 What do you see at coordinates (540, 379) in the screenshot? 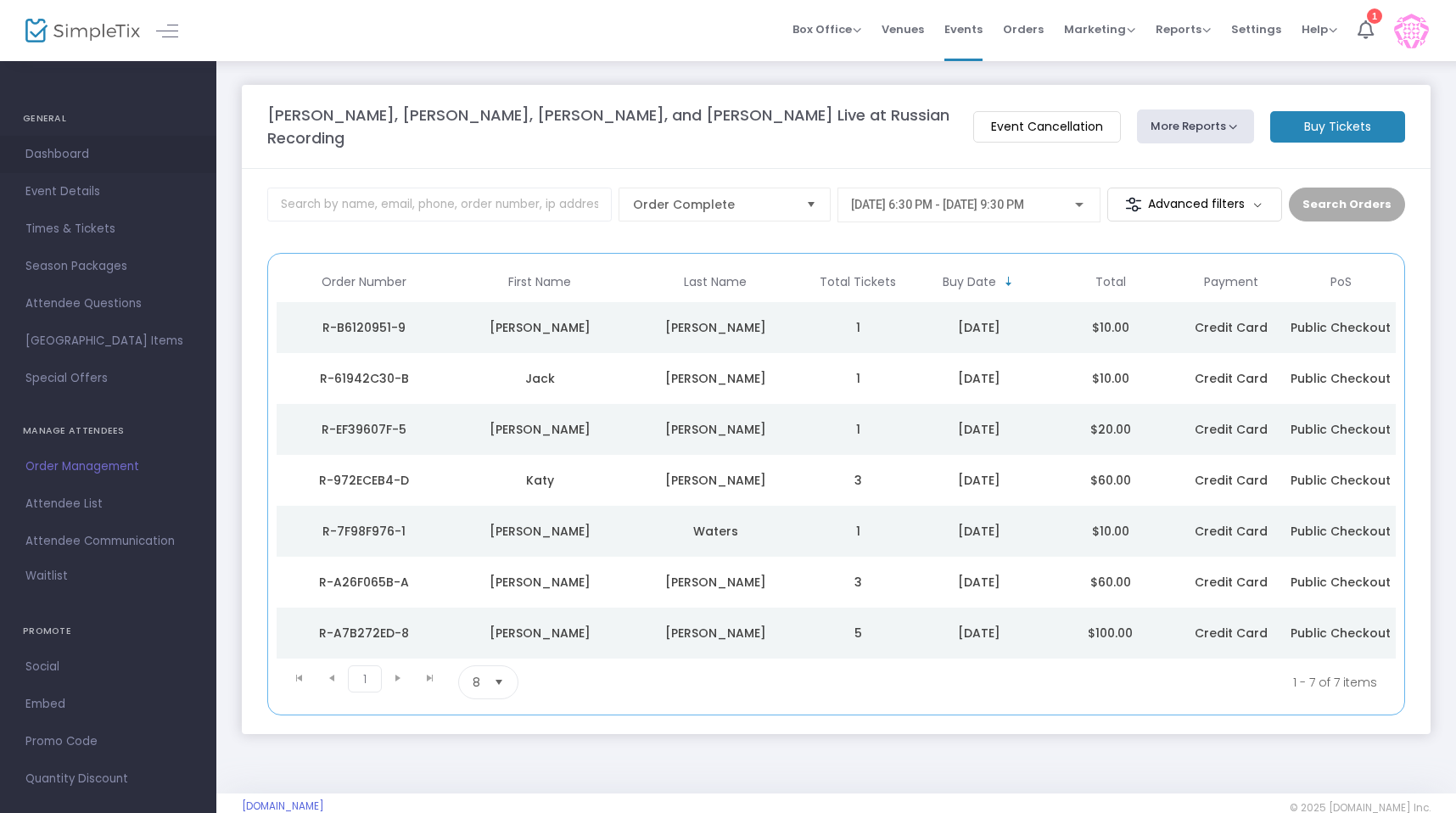
I see `div: Jack` at bounding box center [540, 379].